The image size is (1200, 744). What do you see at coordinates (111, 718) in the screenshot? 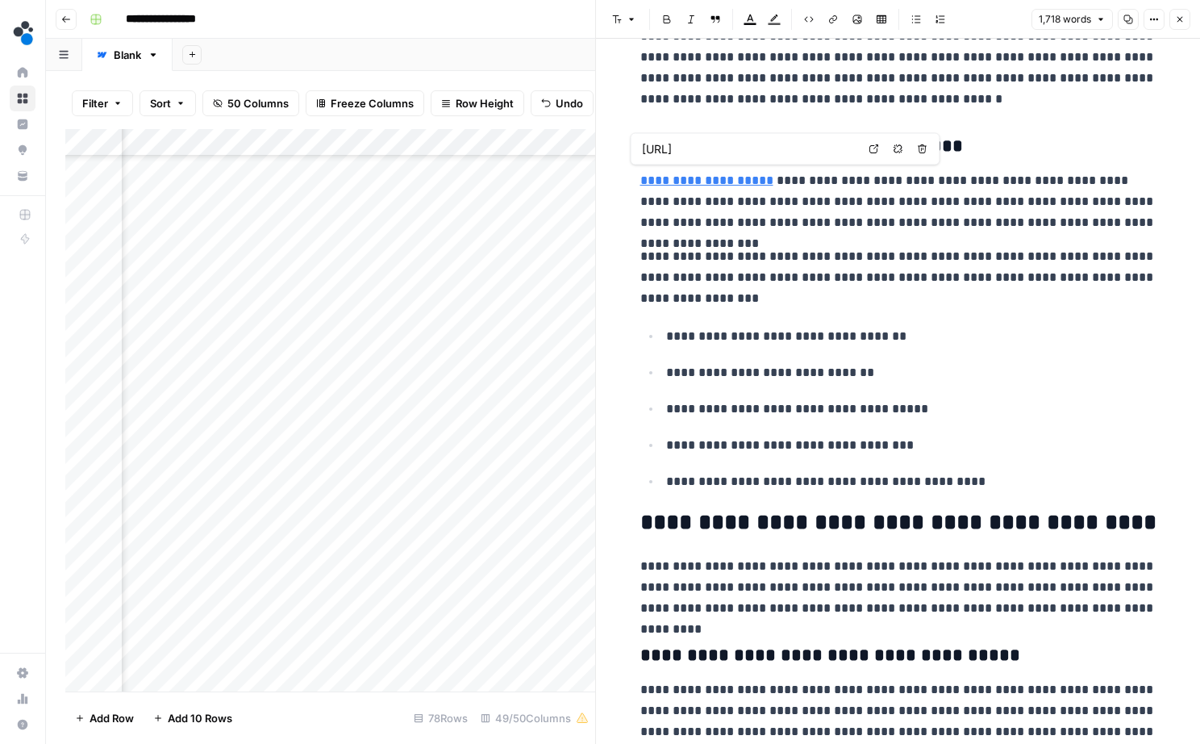
I see `span: Add Row` at bounding box center [111, 718].